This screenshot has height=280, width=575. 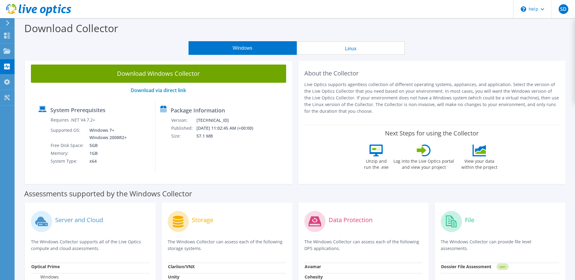 I want to click on h2: About the Collector, so click(x=432, y=73).